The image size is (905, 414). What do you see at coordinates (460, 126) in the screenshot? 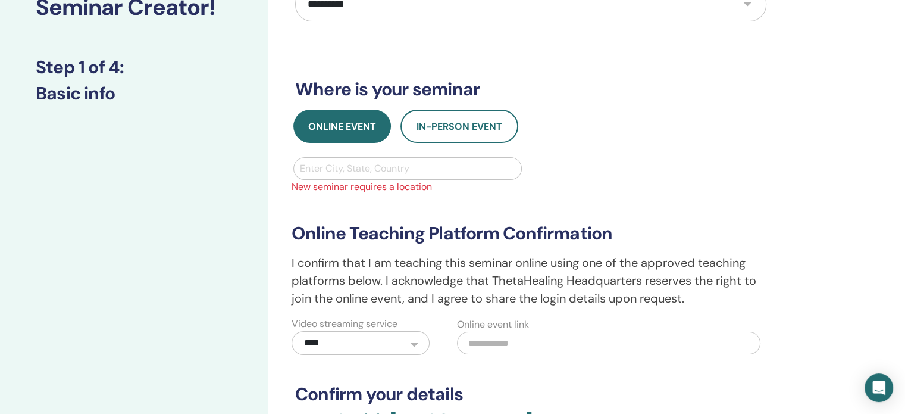
I see `button: In-Person Event` at bounding box center [460, 126].